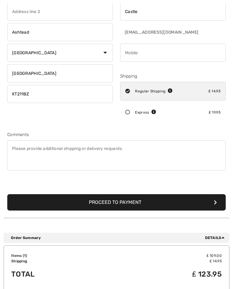 The height and width of the screenshot is (289, 233). Describe the element at coordinates (154, 91) in the screenshot. I see `div: Regular Shipping` at that location.